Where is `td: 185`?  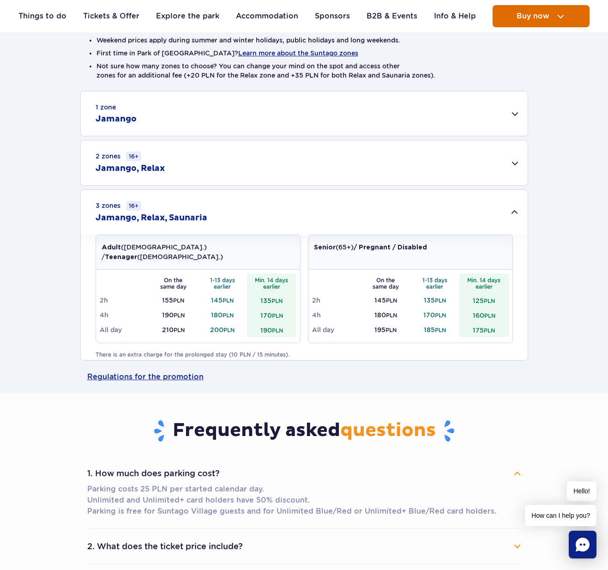
td: 185 is located at coordinates (435, 330).